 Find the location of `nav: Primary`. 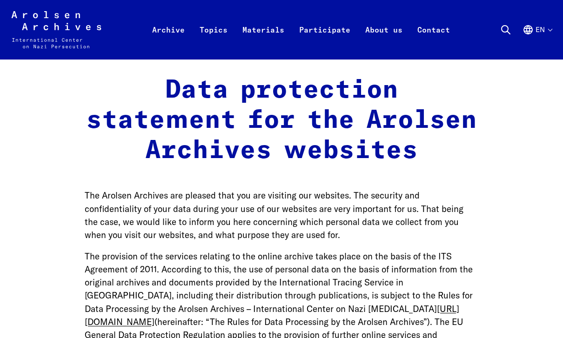

nav: Primary is located at coordinates (301, 30).